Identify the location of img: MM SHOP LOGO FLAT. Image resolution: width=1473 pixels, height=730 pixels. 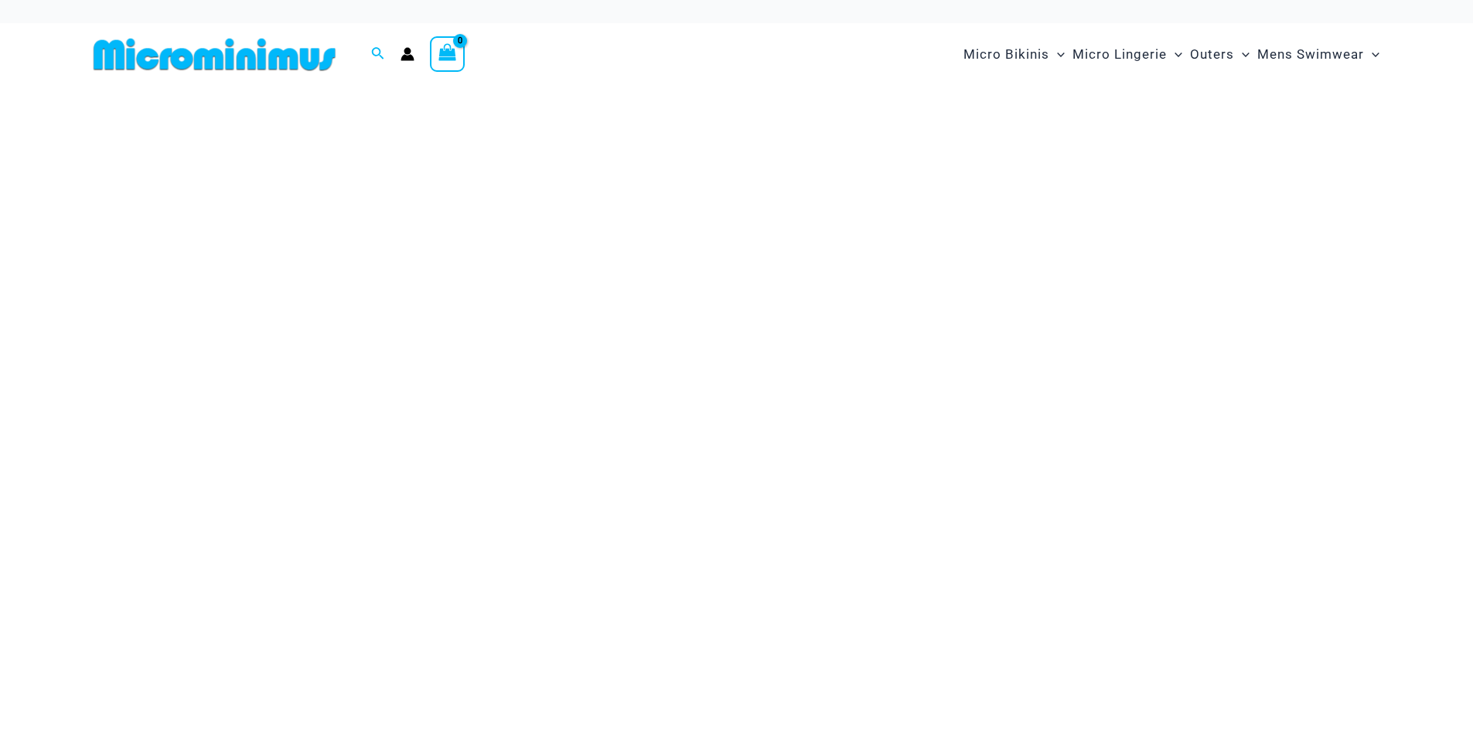
(214, 54).